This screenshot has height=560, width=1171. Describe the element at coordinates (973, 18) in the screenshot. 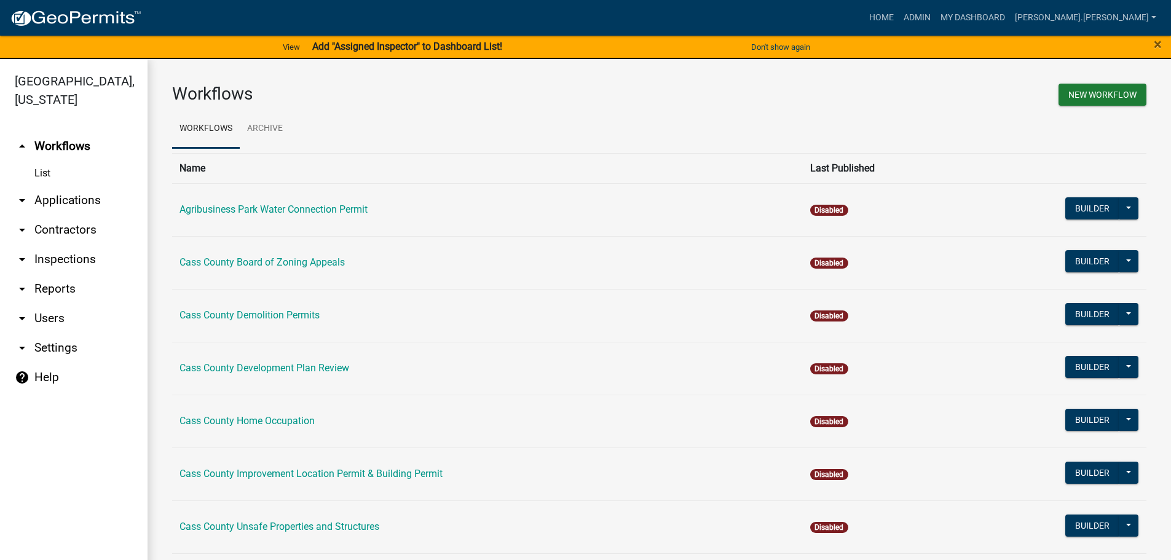

I see `a: My Dashboard` at that location.